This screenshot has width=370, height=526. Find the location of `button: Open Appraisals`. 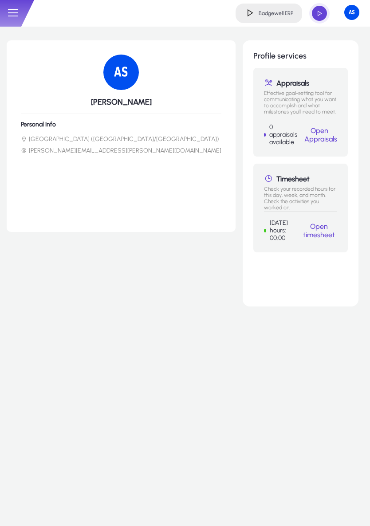

button: Open Appraisals is located at coordinates (319, 135).